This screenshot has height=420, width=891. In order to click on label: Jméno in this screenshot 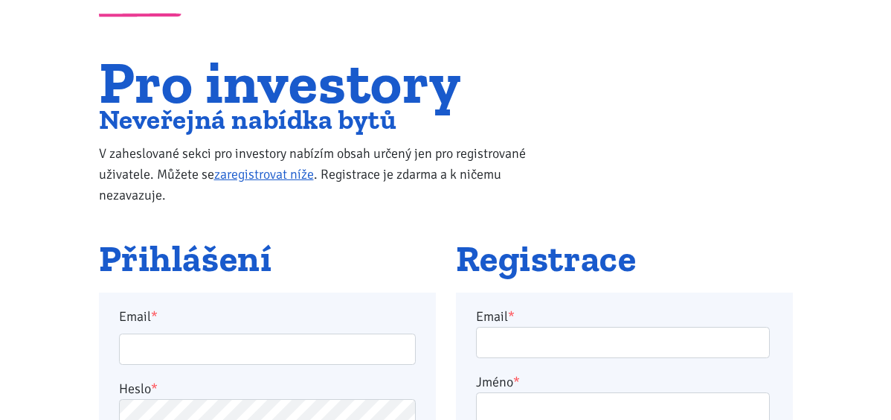, I will do `click(498, 382)`.